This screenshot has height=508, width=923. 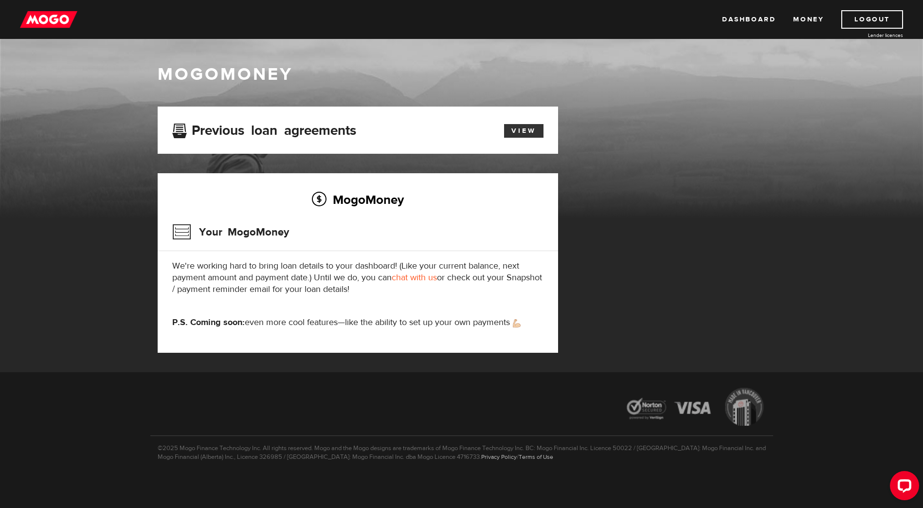 What do you see at coordinates (517, 323) in the screenshot?
I see `img: strong arm emoji` at bounding box center [517, 323].